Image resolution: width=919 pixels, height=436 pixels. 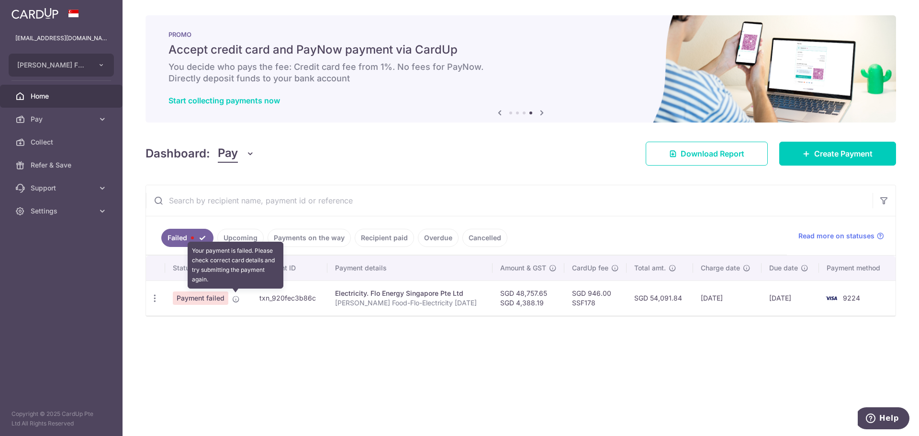 I want to click on span: Due date, so click(x=783, y=268).